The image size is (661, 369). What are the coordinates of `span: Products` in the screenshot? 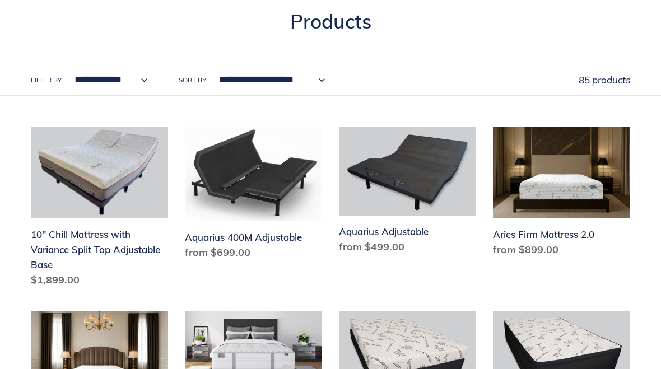 It's located at (331, 21).